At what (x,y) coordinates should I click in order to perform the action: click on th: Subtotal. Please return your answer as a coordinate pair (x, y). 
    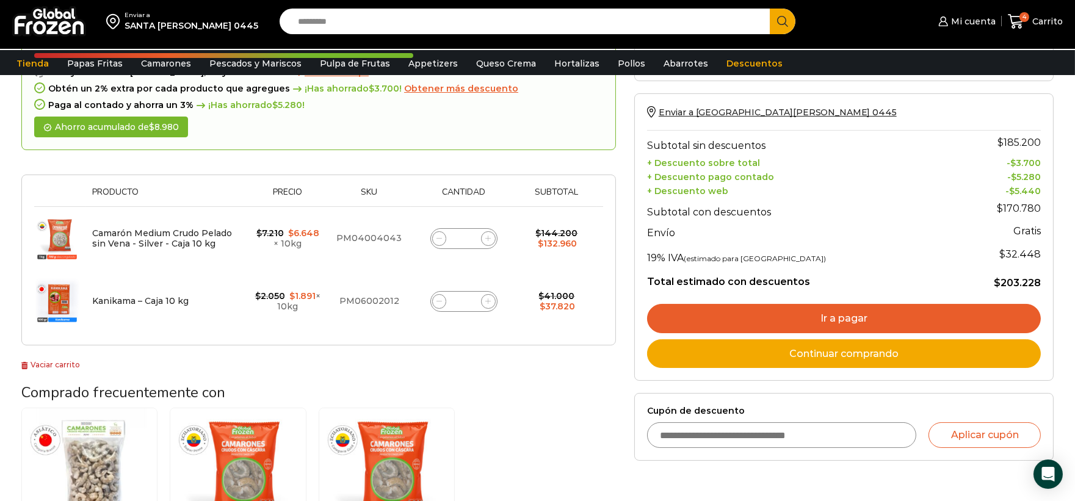
    Looking at the image, I should click on (557, 196).